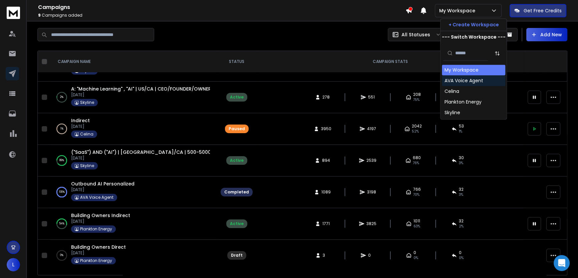  I want to click on span: Outbound AI Personalized, so click(103, 184).